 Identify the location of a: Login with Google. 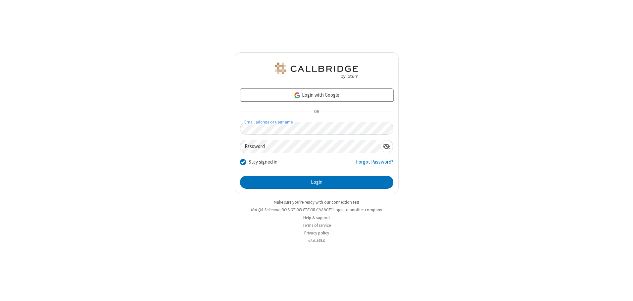
(316, 95).